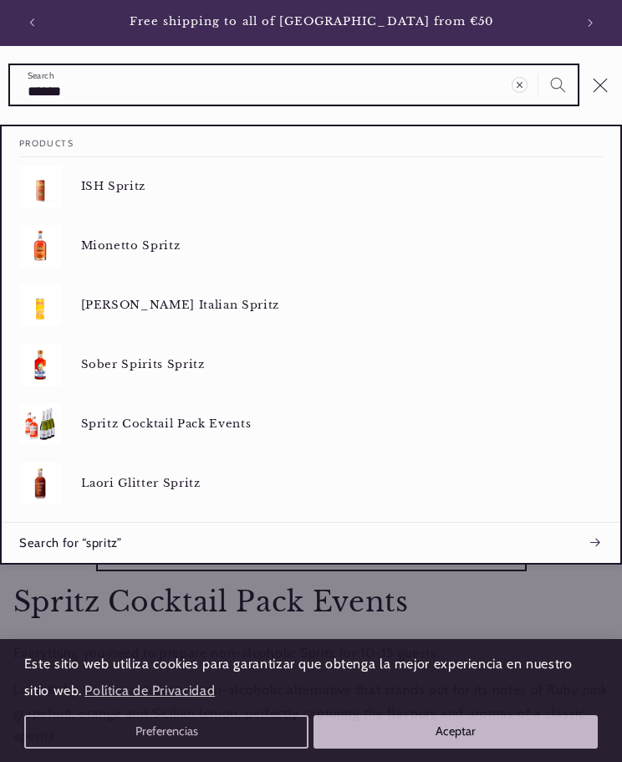  Describe the element at coordinates (311, 365) in the screenshot. I see `a: Sober Spirits Spritz` at that location.